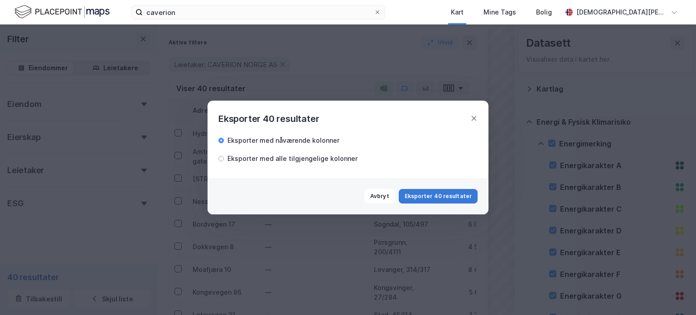  I want to click on div: Kart, so click(457, 12).